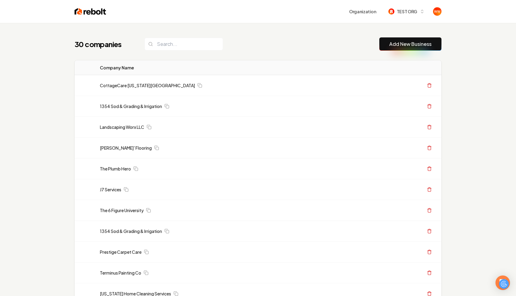 The width and height of the screenshot is (516, 296). I want to click on img: Will Wallace, so click(438, 11).